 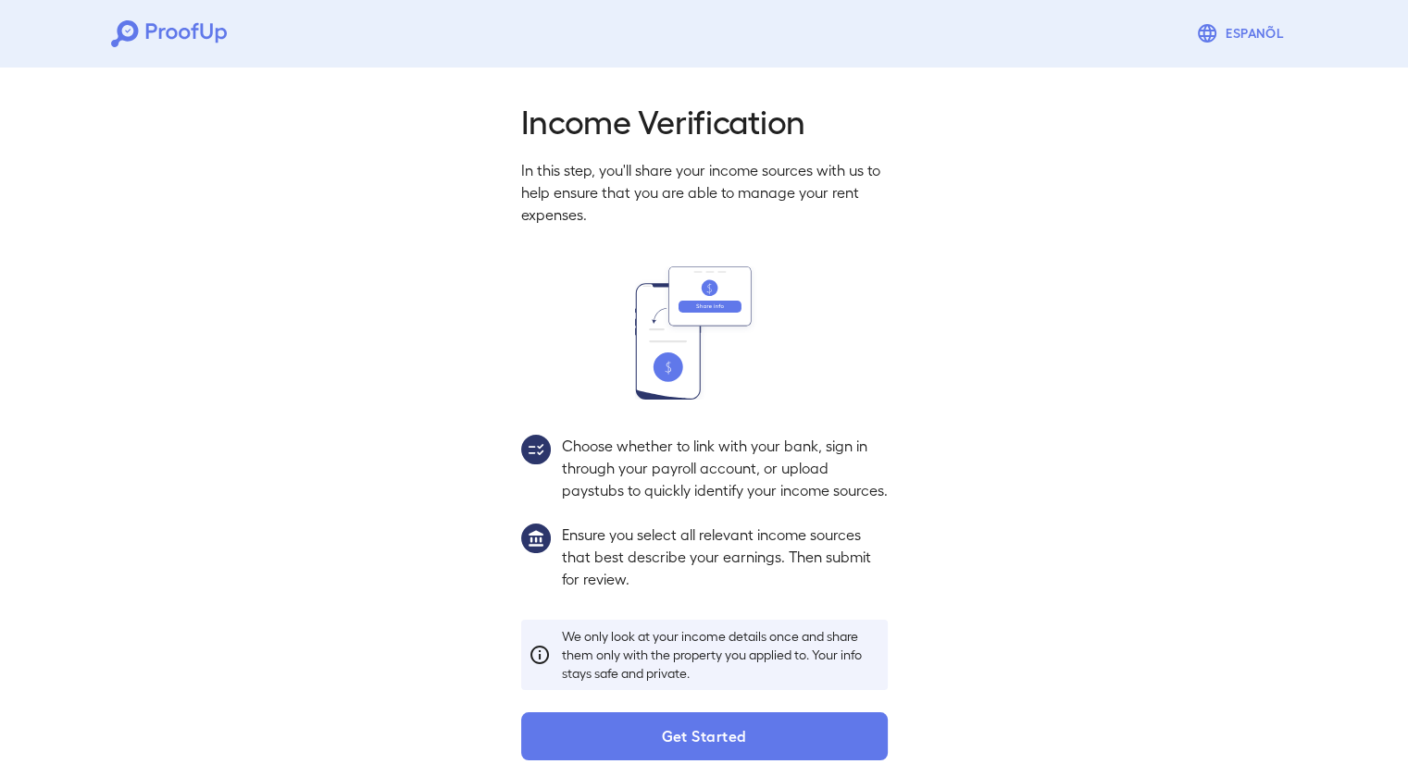 I want to click on button: Espanõl, so click(x=1242, y=33).